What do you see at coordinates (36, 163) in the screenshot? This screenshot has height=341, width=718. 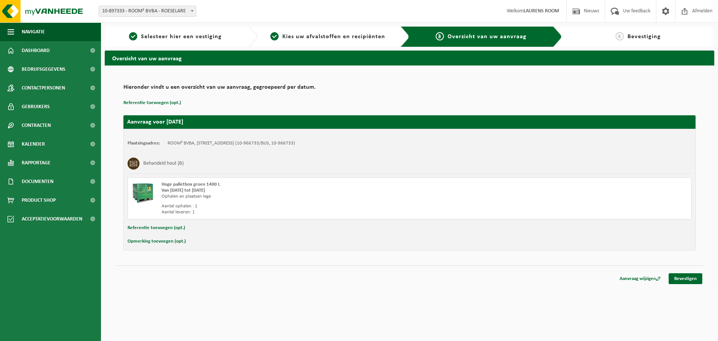 I see `span: Rapportage` at bounding box center [36, 163].